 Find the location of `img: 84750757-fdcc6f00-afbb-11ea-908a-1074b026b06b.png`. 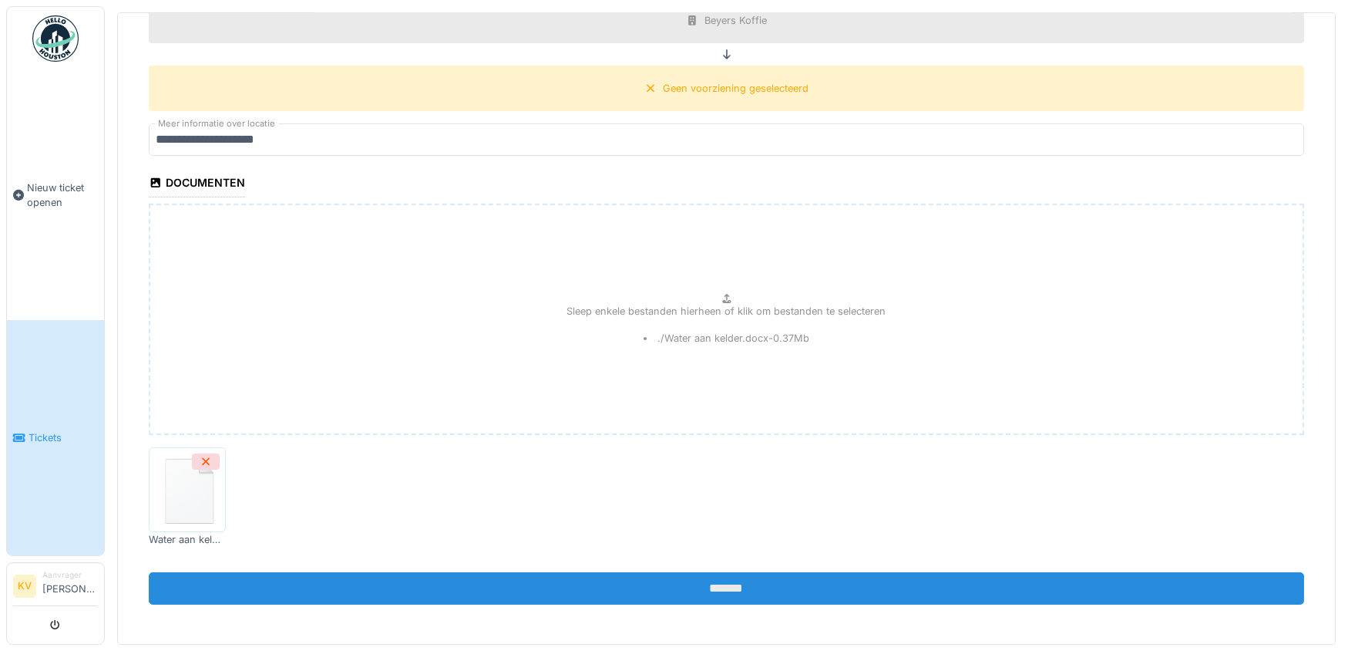

img: 84750757-fdcc6f00-afbb-11ea-908a-1074b026b06b.png is located at coordinates (187, 490).